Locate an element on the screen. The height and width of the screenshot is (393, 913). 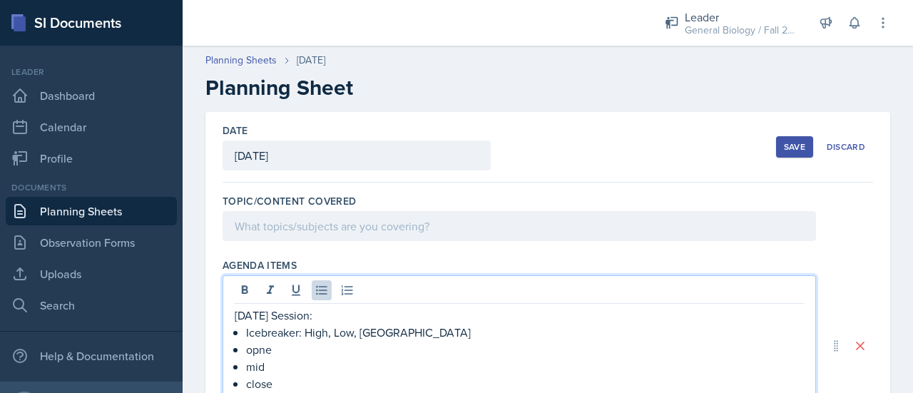
label: Topic/Content Covered is located at coordinates (289, 201).